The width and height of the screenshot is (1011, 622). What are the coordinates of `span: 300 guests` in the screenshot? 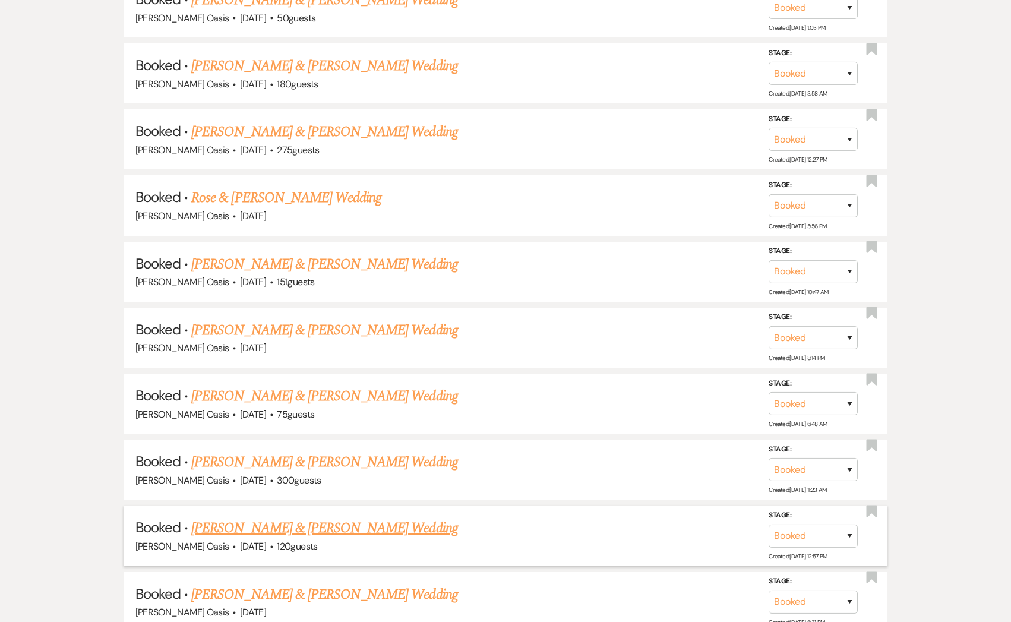 It's located at (299, 480).